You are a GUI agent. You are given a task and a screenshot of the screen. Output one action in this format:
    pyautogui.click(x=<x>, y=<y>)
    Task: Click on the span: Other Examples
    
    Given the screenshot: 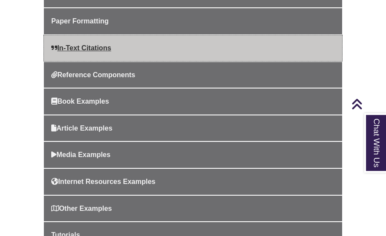 What is the action you would take?
    pyautogui.click(x=82, y=208)
    